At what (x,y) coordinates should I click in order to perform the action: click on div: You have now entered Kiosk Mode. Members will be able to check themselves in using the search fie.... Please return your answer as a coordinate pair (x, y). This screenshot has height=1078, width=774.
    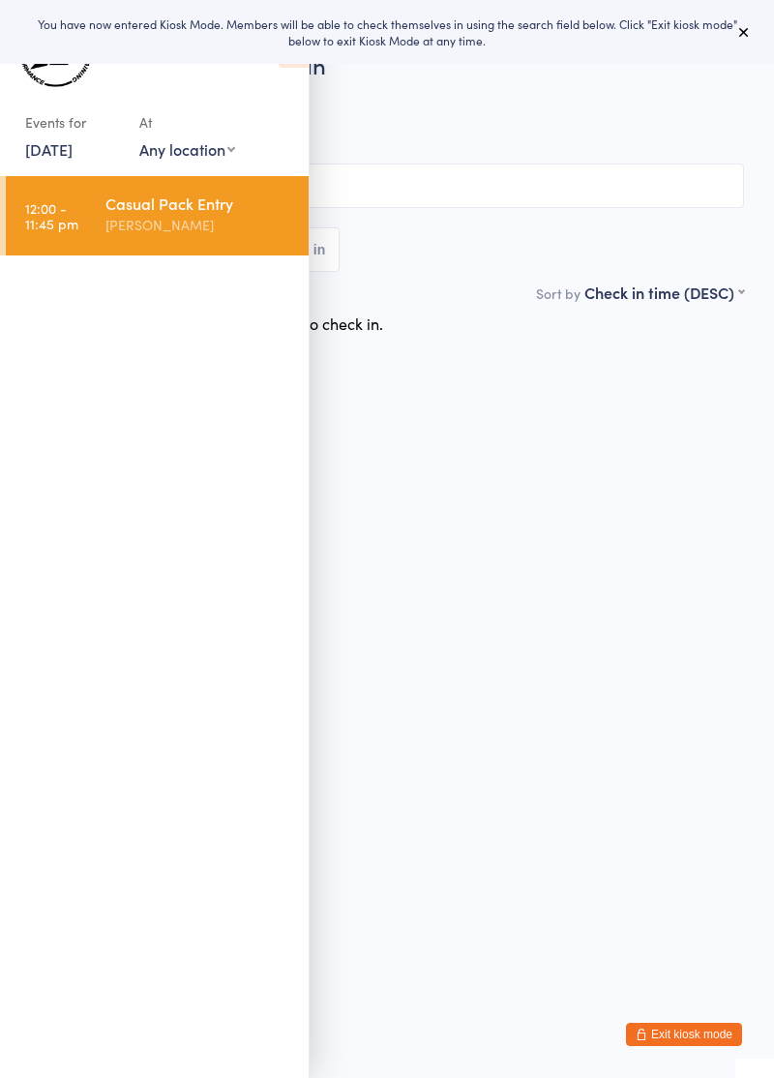
    Looking at the image, I should click on (387, 32).